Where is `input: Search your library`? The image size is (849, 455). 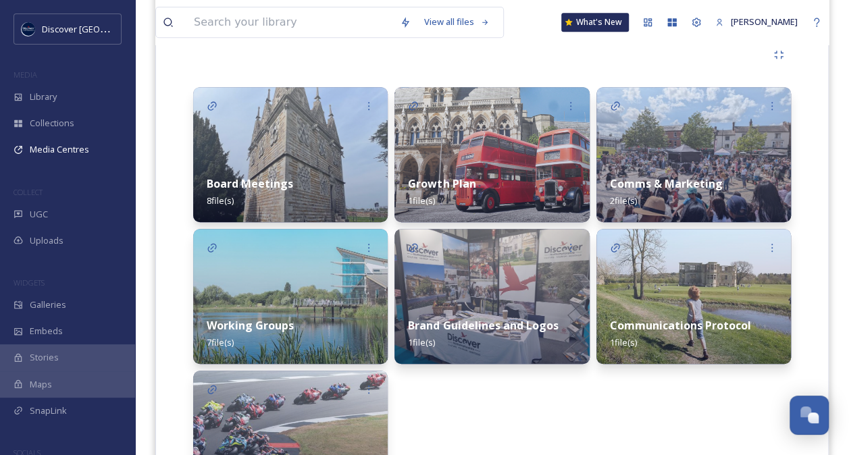 input: Search your library is located at coordinates (290, 22).